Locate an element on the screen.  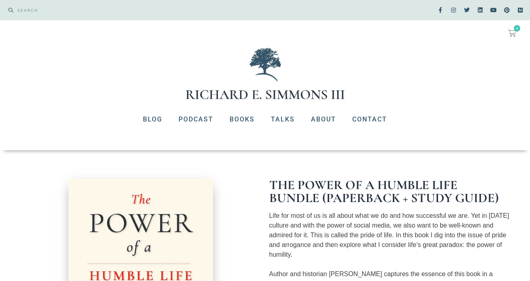
h1: The Power of A Humble Life Bundle (Paperback + Study Guide) is located at coordinates (390, 192).